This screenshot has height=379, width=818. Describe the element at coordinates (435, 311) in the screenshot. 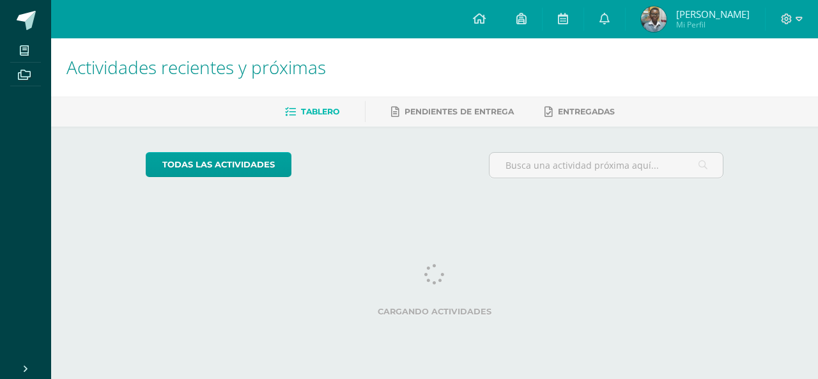

I see `label: Cargando actividades` at that location.